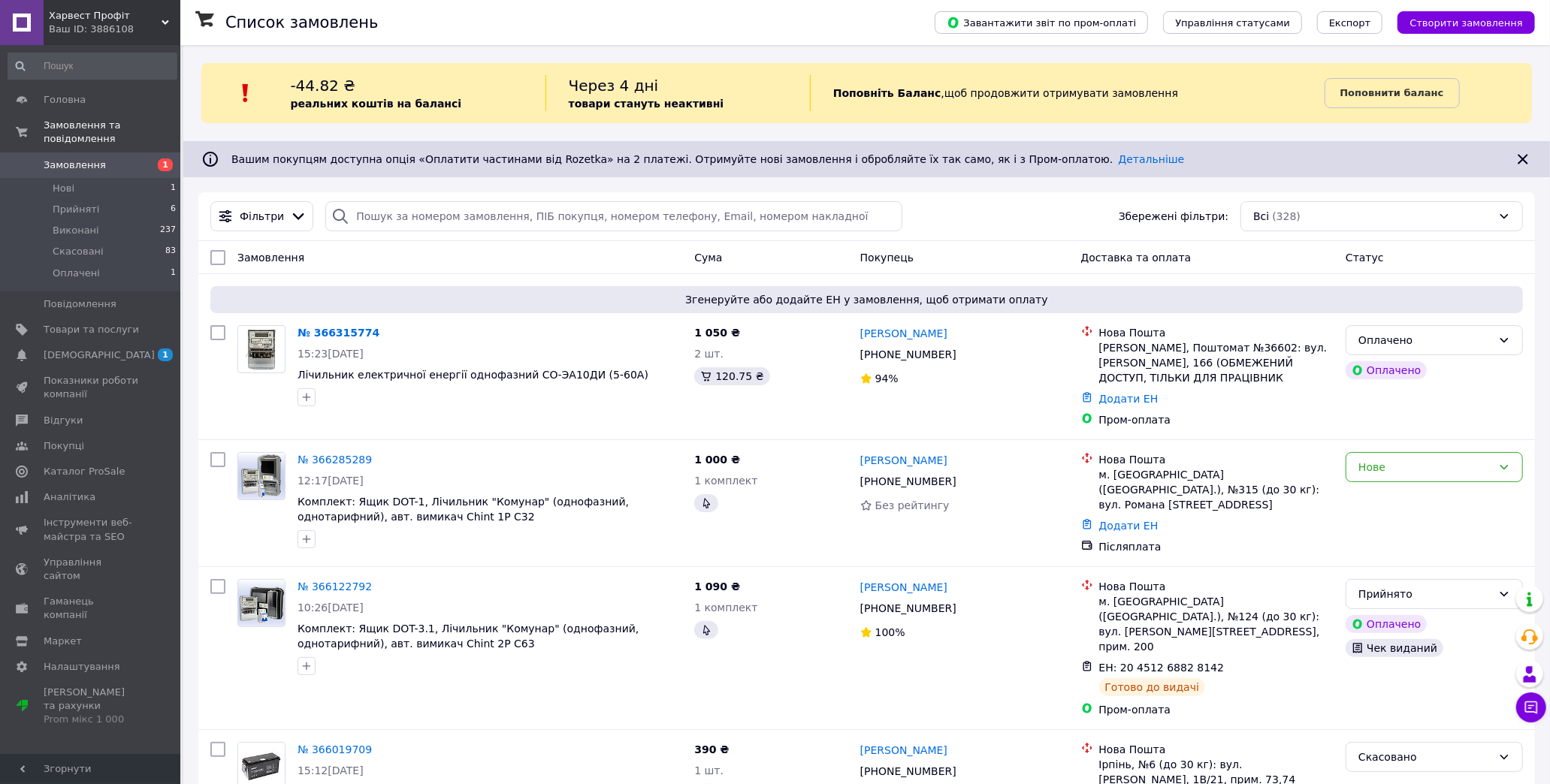  What do you see at coordinates (64, 446) in the screenshot?
I see `span: Покупці` at bounding box center [64, 446].